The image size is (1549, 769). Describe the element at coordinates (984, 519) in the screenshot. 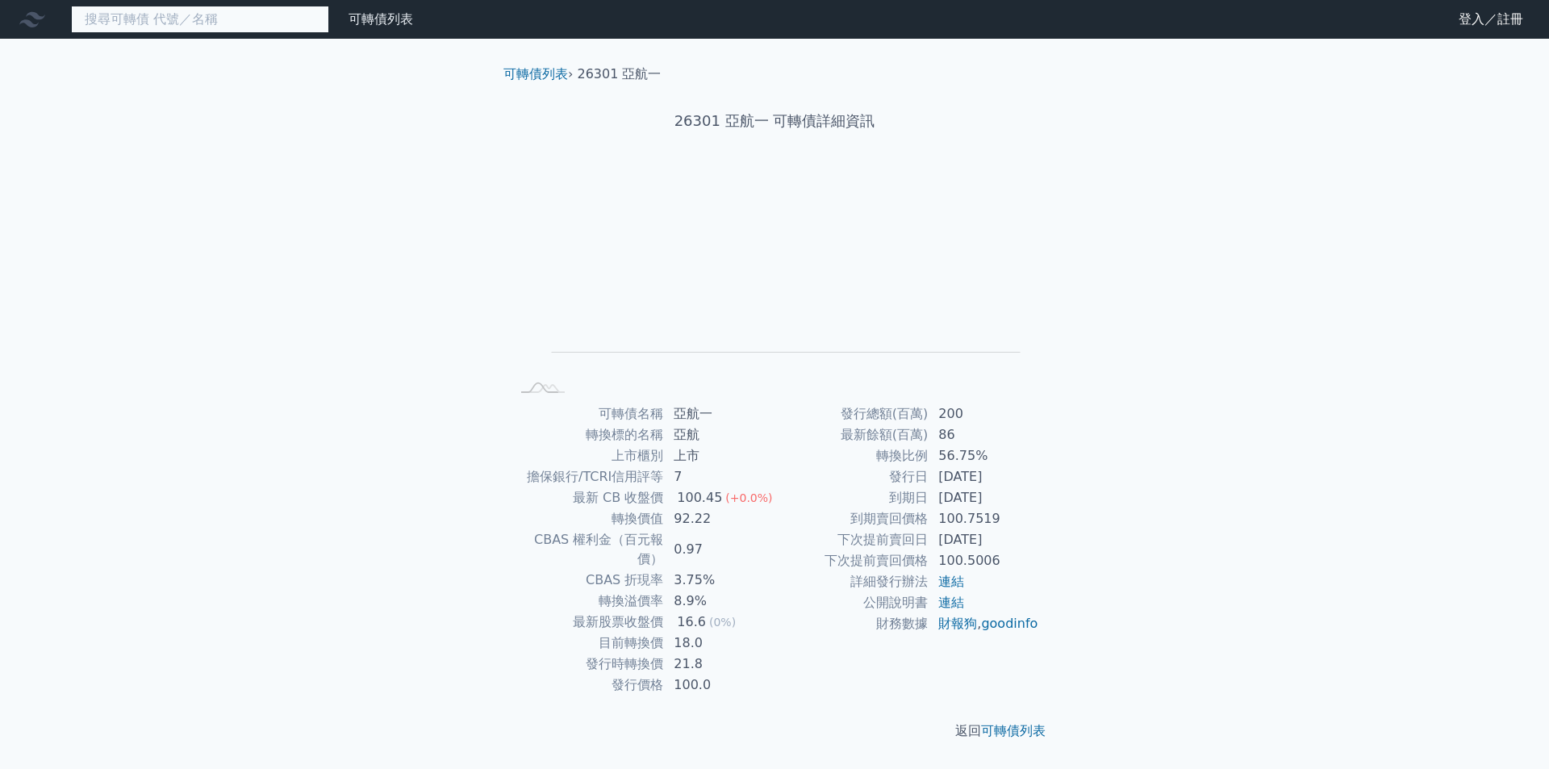

I see `td: 100.7519` at that location.